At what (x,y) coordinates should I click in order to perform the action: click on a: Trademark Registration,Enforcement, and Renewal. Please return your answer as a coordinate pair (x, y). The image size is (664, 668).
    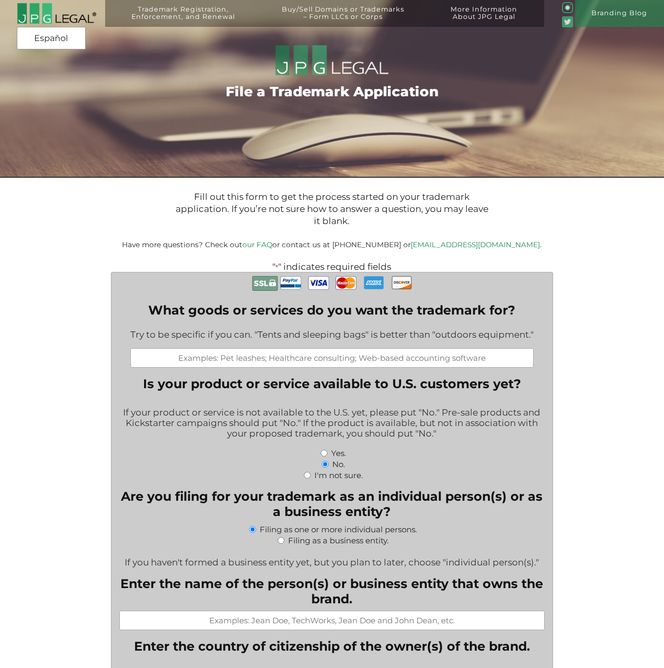
    Looking at the image, I should click on (183, 19).